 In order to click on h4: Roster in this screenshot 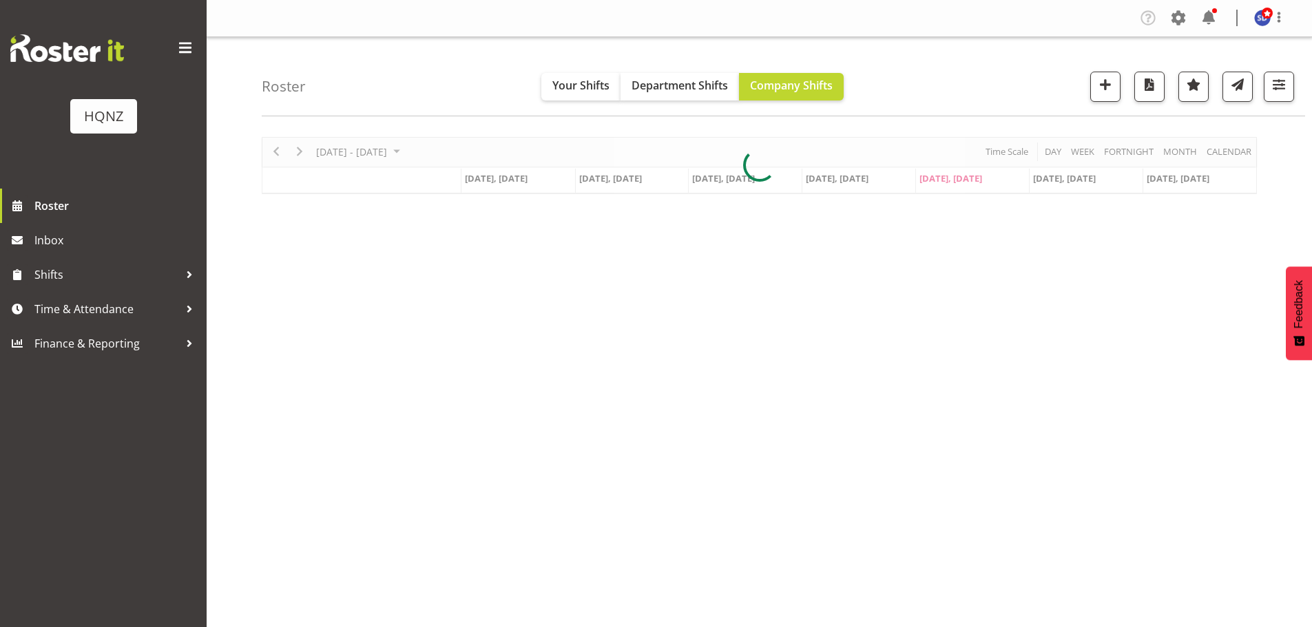, I will do `click(284, 86)`.